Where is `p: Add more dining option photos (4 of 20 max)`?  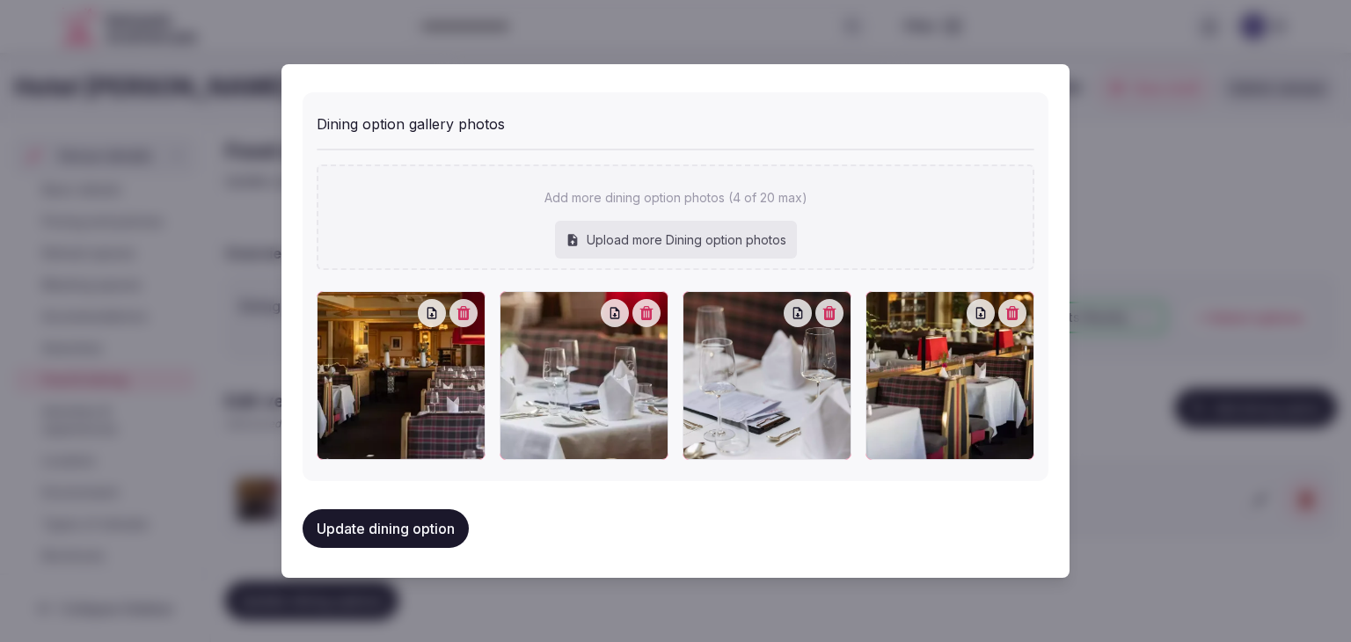
p: Add more dining option photos (4 of 20 max) is located at coordinates (676, 198).